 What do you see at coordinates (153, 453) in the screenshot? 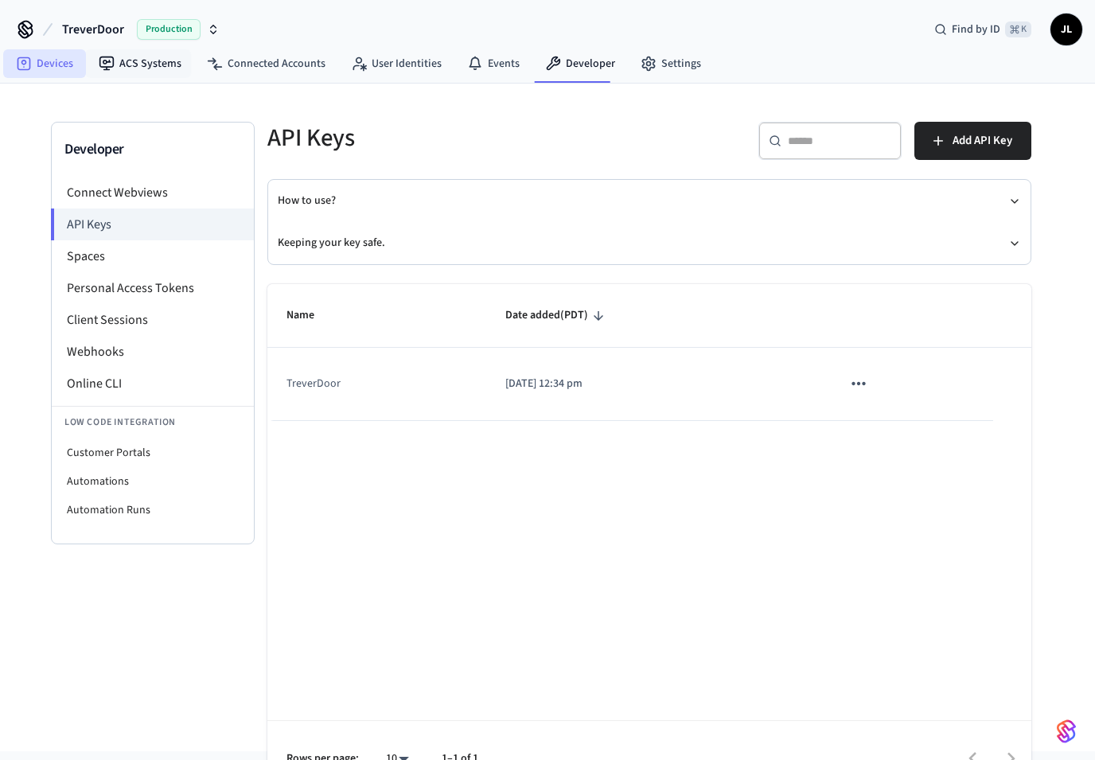
I see `li: Customer Portals` at bounding box center [153, 453].